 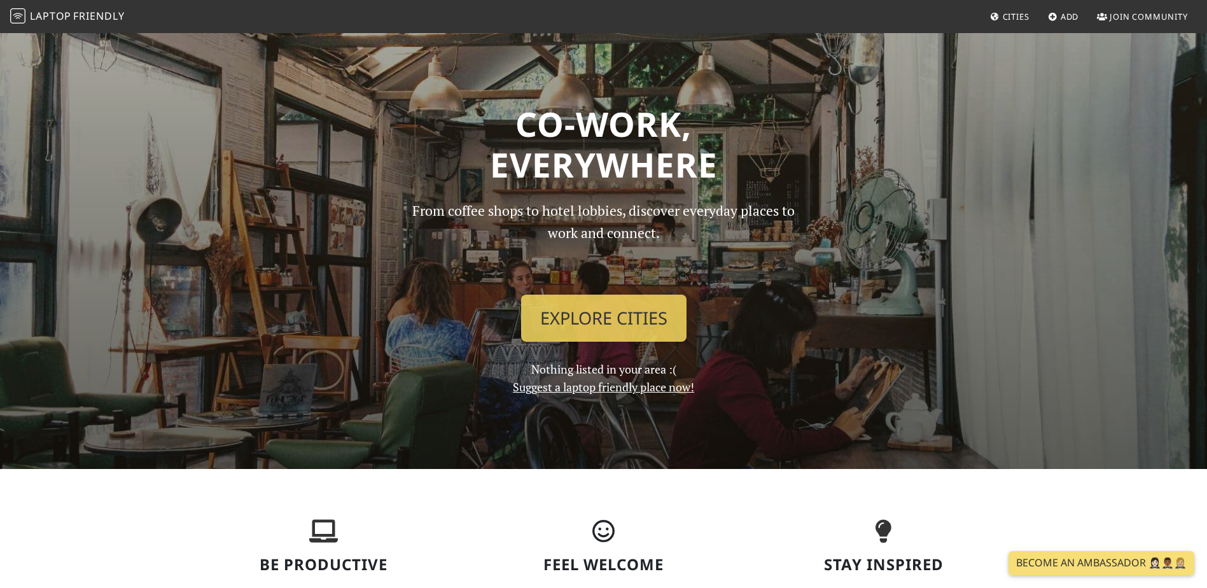 I want to click on a: Add, so click(x=1063, y=17).